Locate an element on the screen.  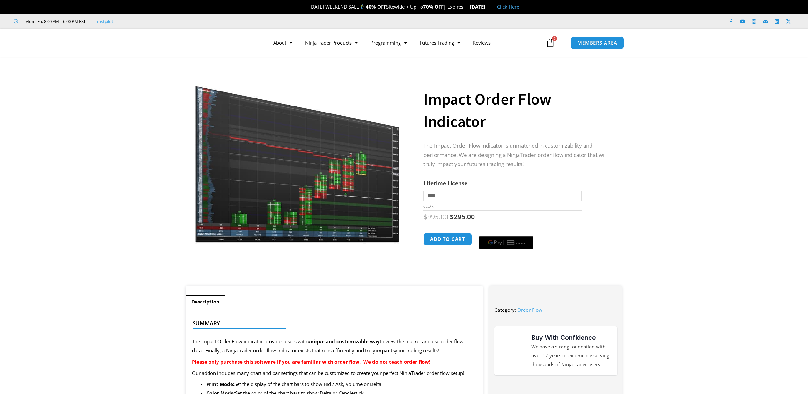
li: Set the display of the chart bars to show Bid / Ask, Volume or Delta. is located at coordinates (342, 385).